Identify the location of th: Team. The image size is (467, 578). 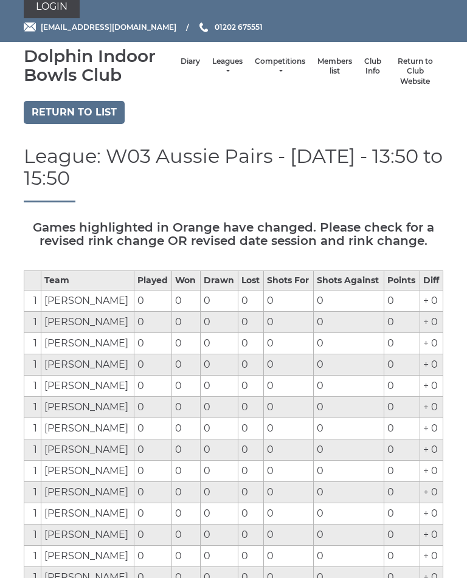
(87, 280).